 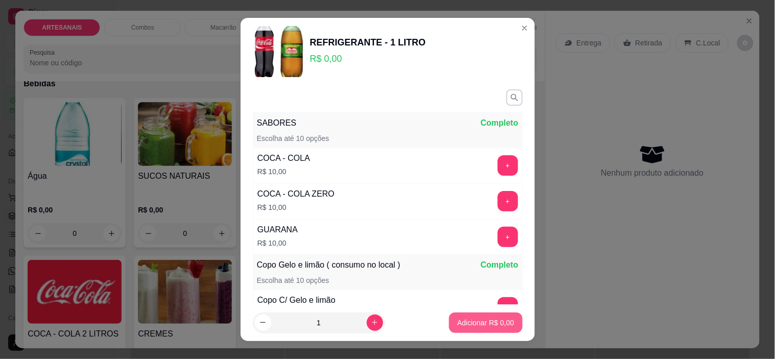 What do you see at coordinates (276, 123) in the screenshot?
I see `p: SABORES` at bounding box center [276, 123].